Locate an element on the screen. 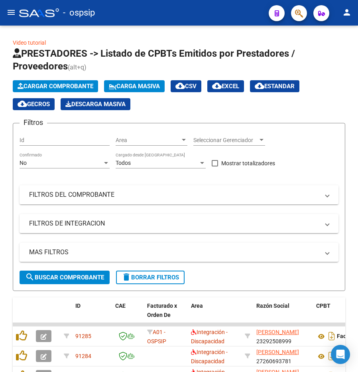 This screenshot has width=358, height=372. datatable-header-cell: Facturado x Orden De is located at coordinates (166, 315).